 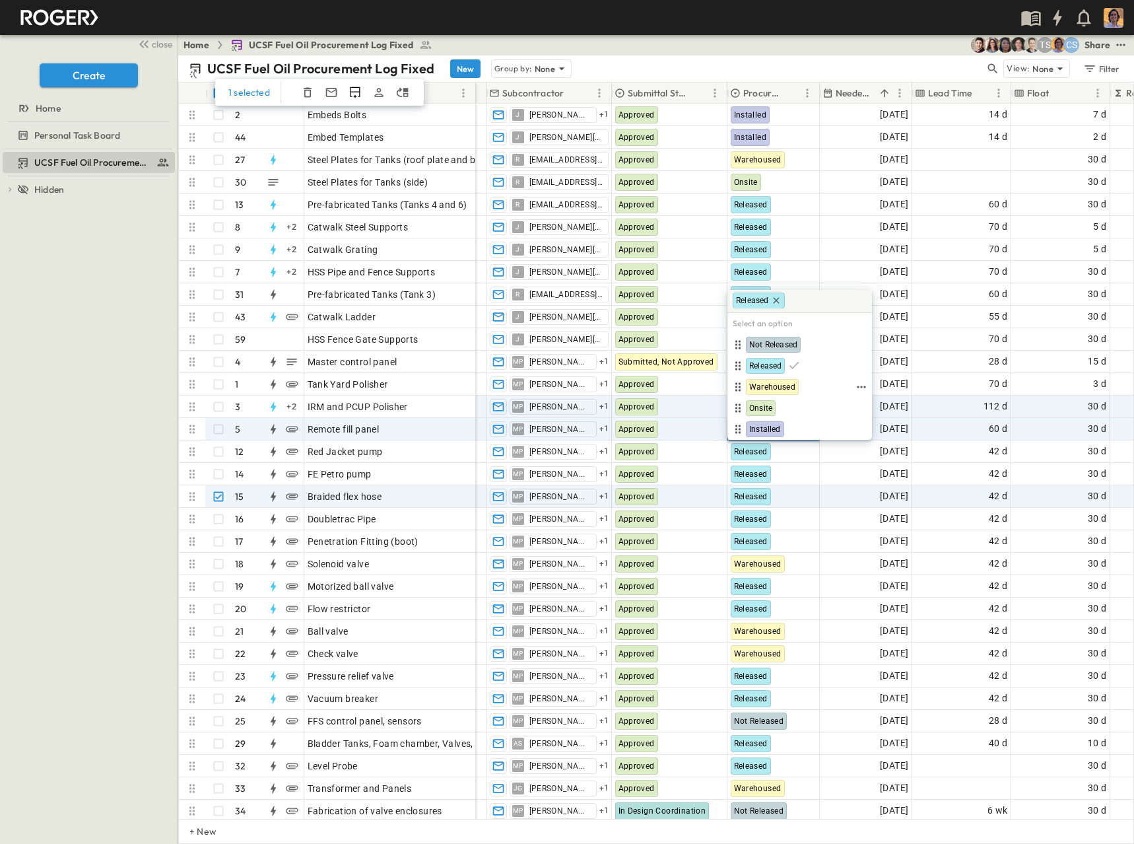 I want to click on h6: Select an option, so click(x=799, y=323).